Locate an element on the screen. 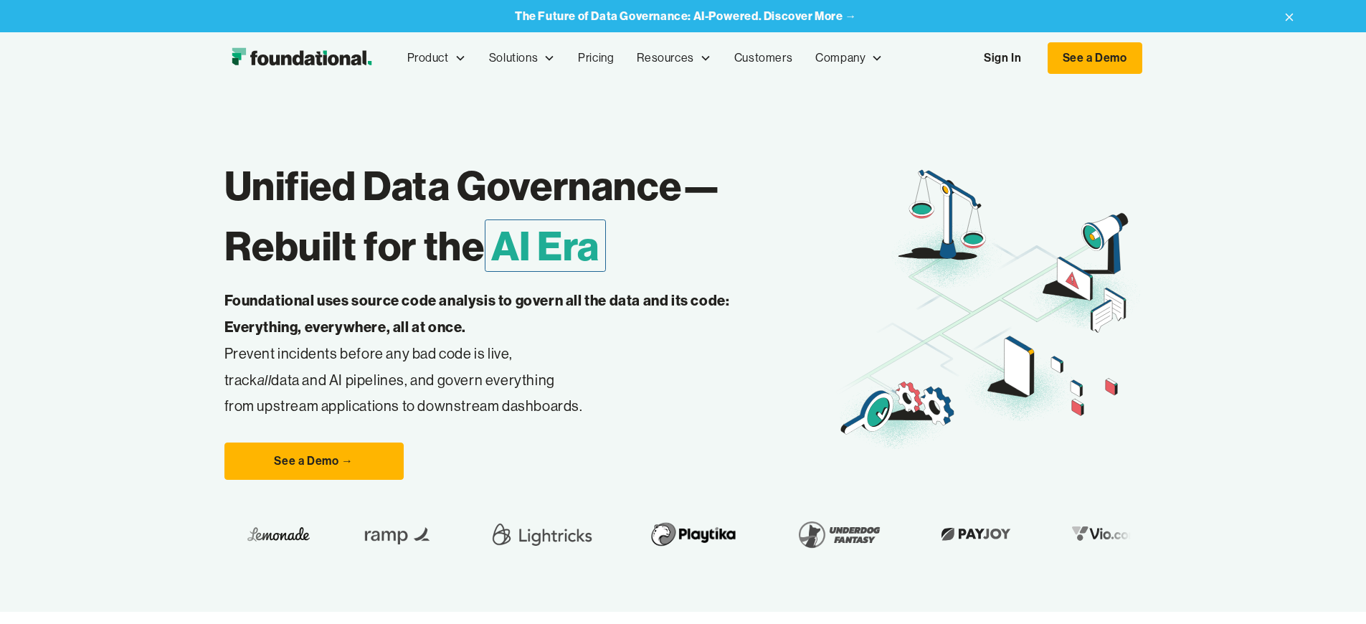 The width and height of the screenshot is (1366, 624). a: home is located at coordinates (301, 58).